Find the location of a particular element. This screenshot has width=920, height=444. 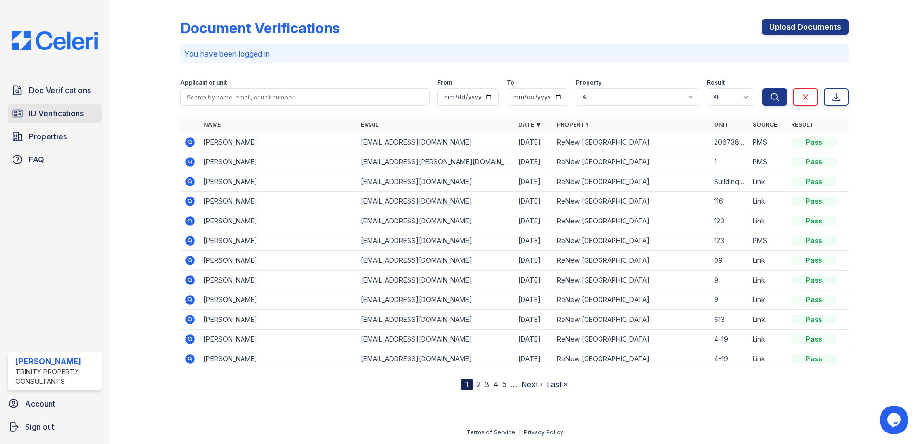

a: Sign out is located at coordinates (54, 427).